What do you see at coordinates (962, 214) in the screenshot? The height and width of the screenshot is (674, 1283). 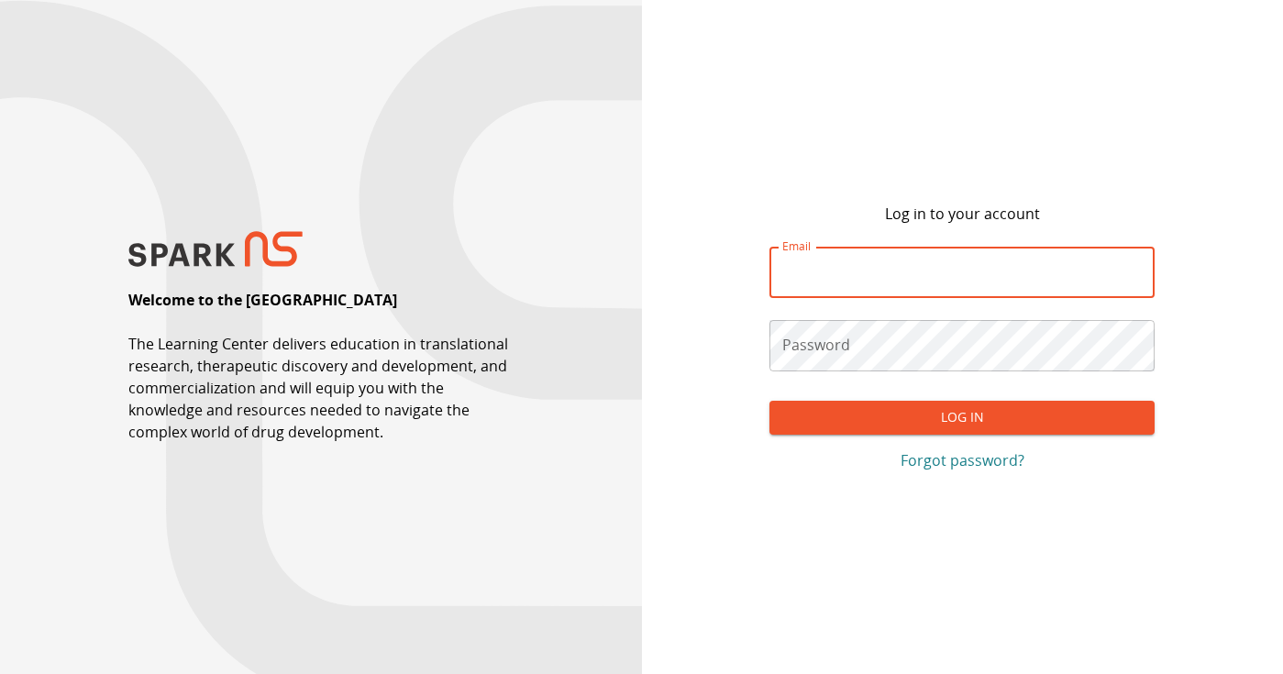 I see `p: Log in to your account` at bounding box center [962, 214].